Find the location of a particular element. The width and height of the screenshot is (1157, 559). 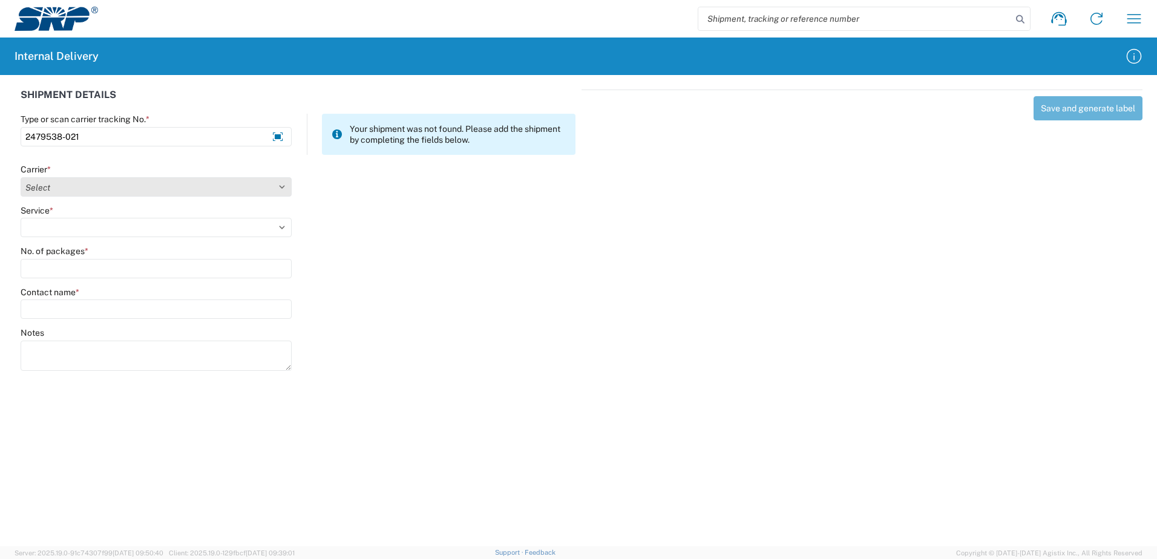

label: Carrier is located at coordinates (36, 169).